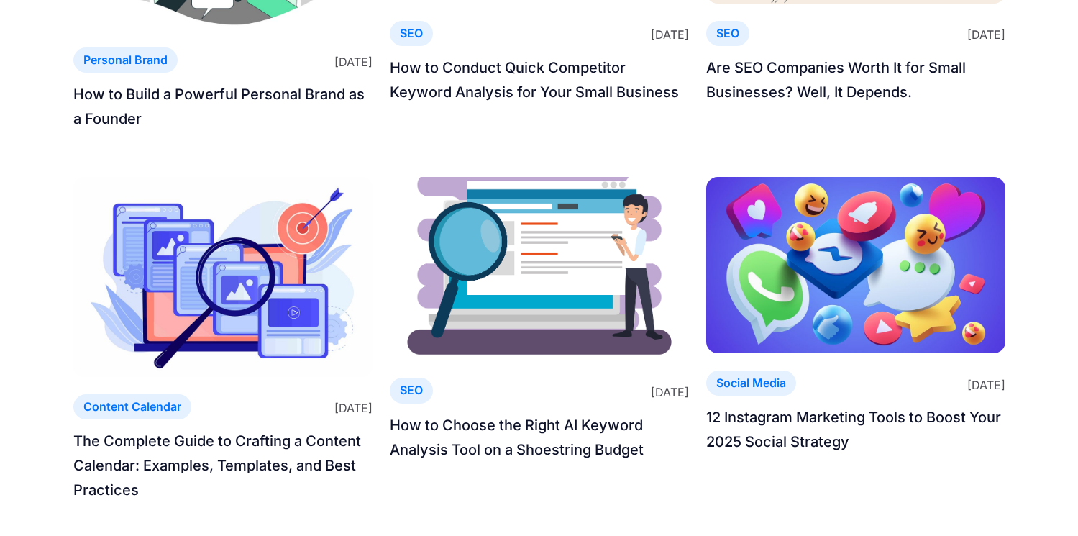 Image resolution: width=1078 pixels, height=536 pixels. Describe the element at coordinates (856, 80) in the screenshot. I see `a: Are SEO Companies Worth It for Small Businesses? Well, It Depends.` at that location.